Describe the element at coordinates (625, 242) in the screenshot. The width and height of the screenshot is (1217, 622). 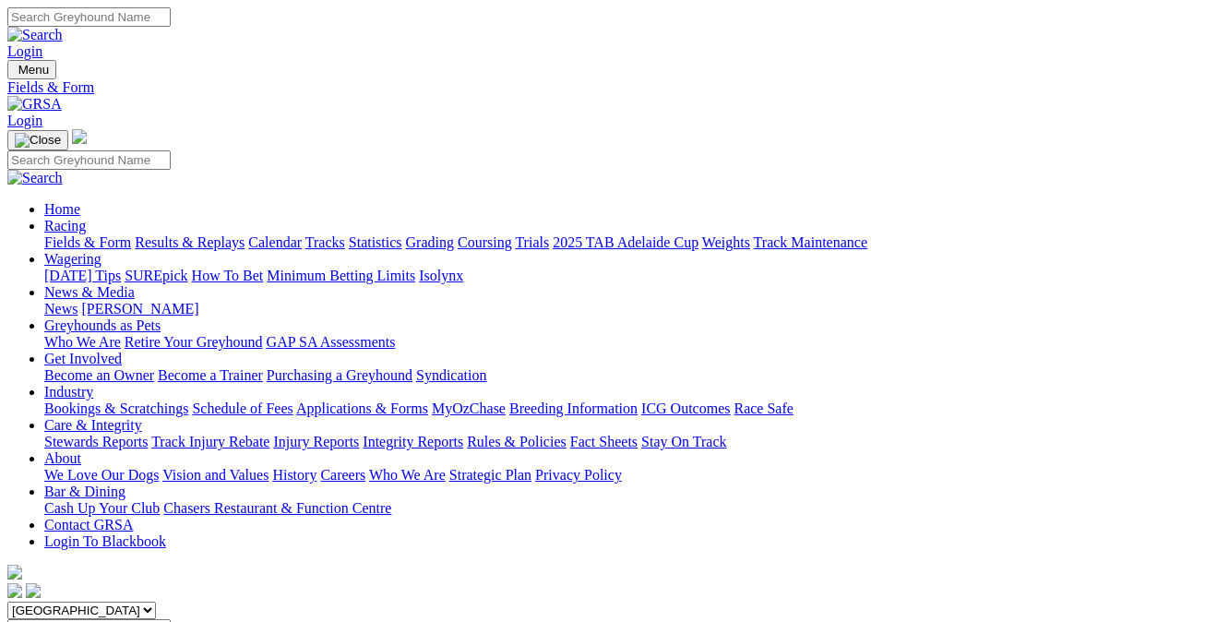
I see `a: 2025 TAB Adelaide Cup` at that location.